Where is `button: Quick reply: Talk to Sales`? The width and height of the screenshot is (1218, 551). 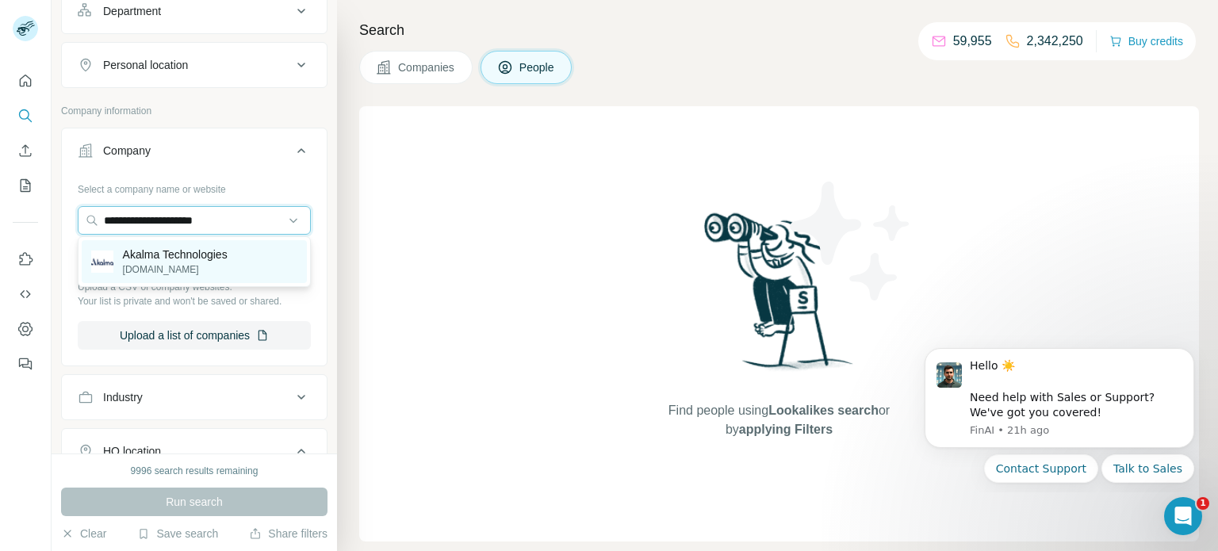
button: Quick reply: Talk to Sales is located at coordinates (247, 134).